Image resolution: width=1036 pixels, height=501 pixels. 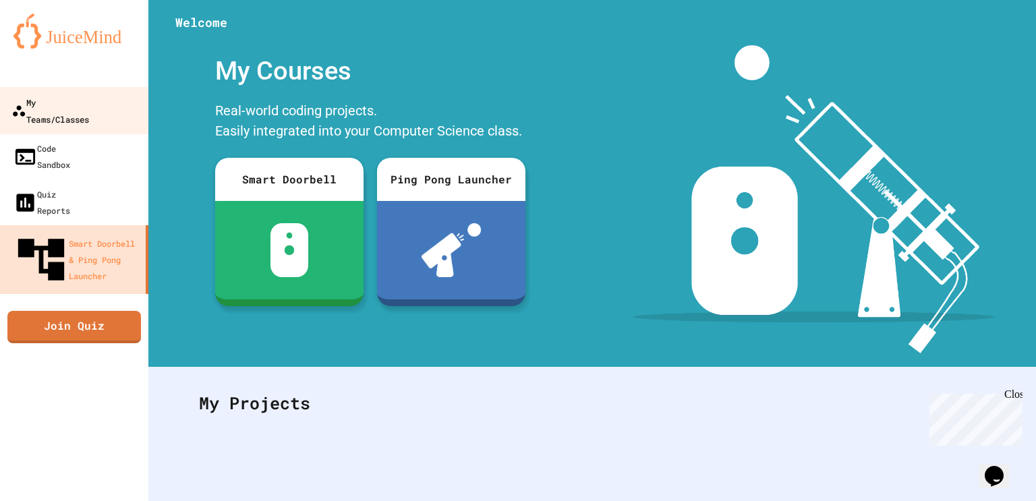 What do you see at coordinates (289, 179) in the screenshot?
I see `div: Smart Doorbell` at bounding box center [289, 179].